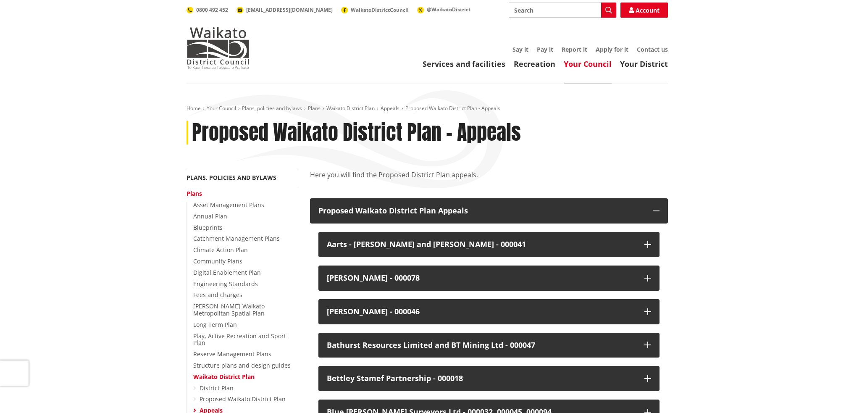  What do you see at coordinates (644, 10) in the screenshot?
I see `a: Account` at bounding box center [644, 10].